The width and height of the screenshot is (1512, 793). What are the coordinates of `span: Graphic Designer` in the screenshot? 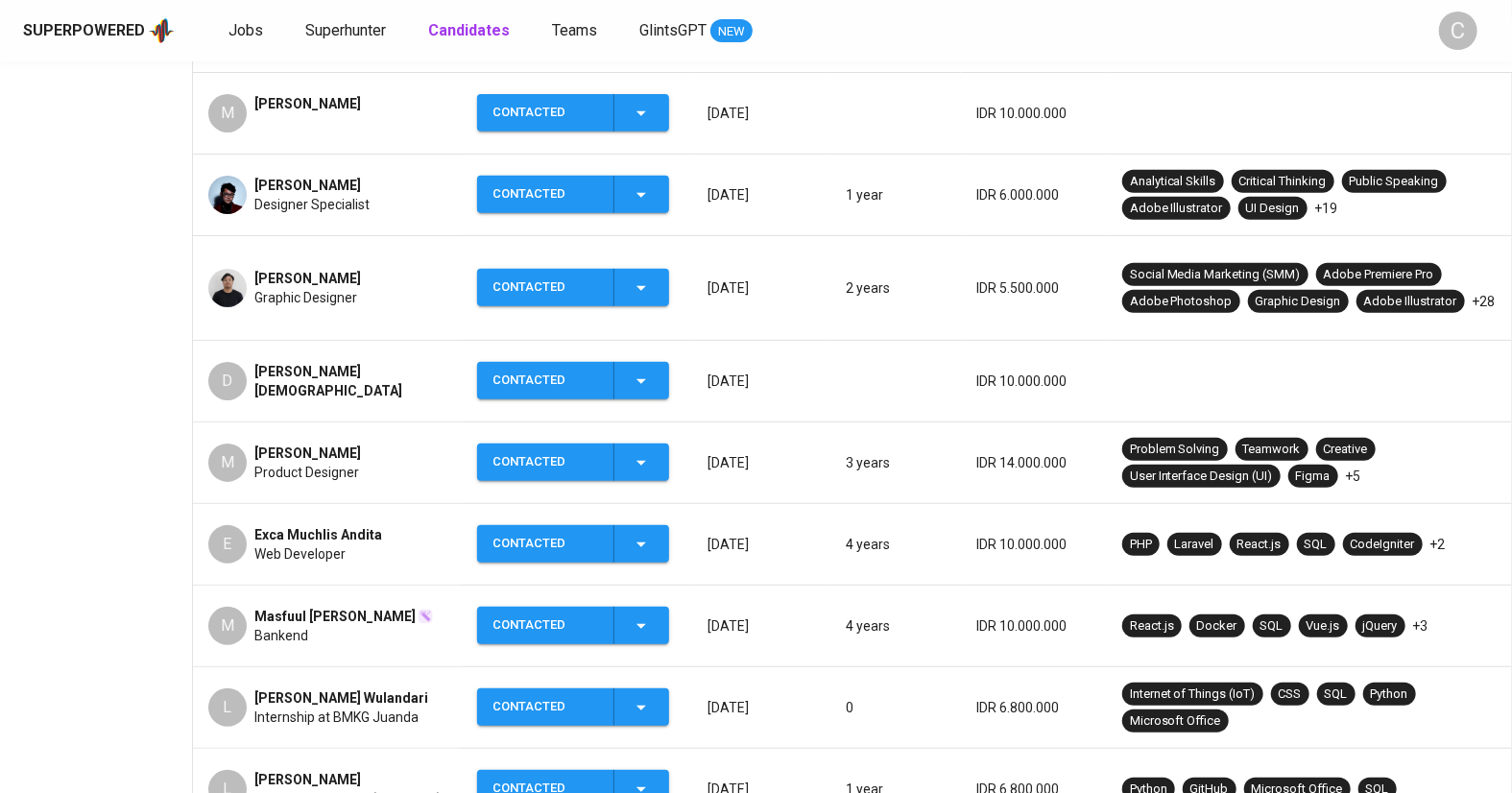 It's located at (306, 298).